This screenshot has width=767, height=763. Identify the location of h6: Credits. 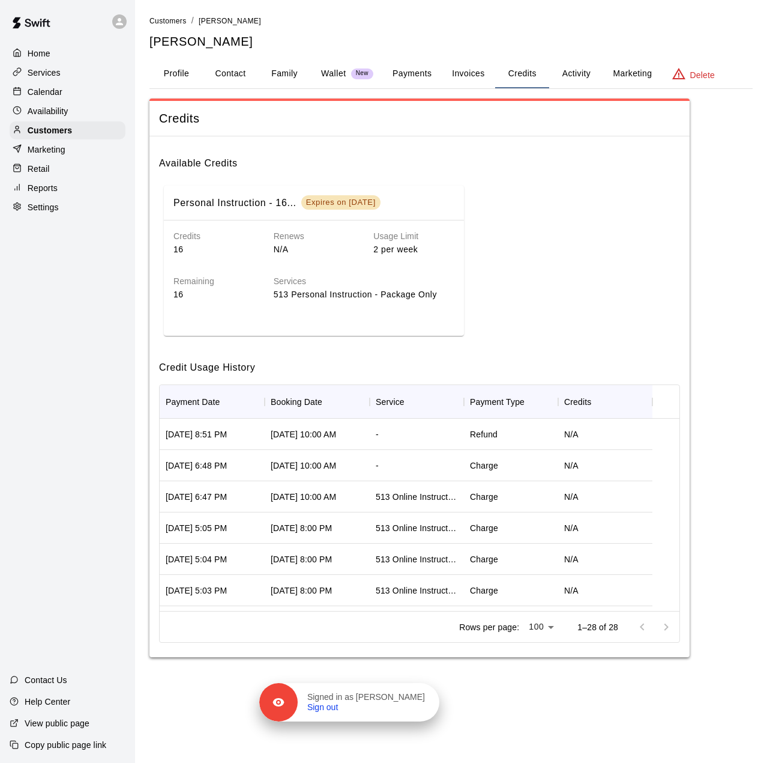
(214, 237).